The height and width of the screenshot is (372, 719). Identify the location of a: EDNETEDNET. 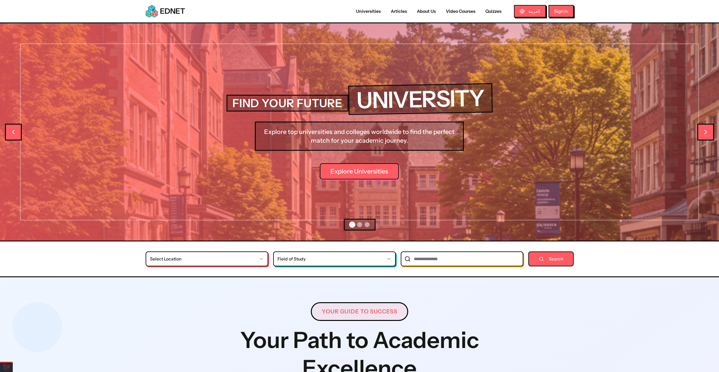
(165, 11).